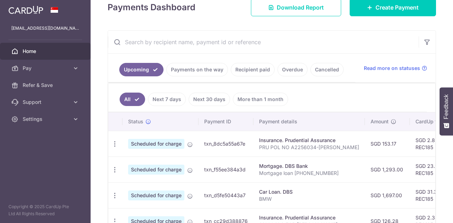 This screenshot has width=453, height=223. I want to click on button: Feedback - Show survey, so click(447, 112).